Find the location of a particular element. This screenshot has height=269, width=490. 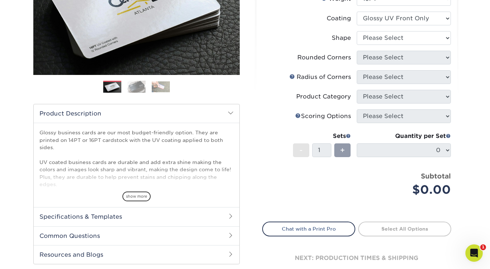

div: Rounded Corners is located at coordinates (324, 58).